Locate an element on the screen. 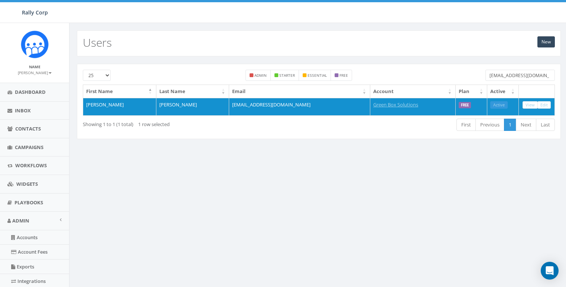 Image resolution: width=566 pixels, height=287 pixels. th: Email: activate to sort column ascending is located at coordinates (300, 91).